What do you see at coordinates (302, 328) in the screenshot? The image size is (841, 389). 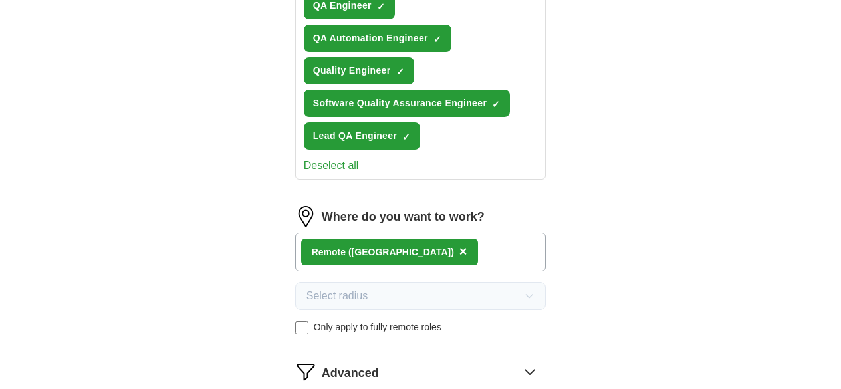 I see `input: Only apply to fully remote roles` at bounding box center [302, 328].